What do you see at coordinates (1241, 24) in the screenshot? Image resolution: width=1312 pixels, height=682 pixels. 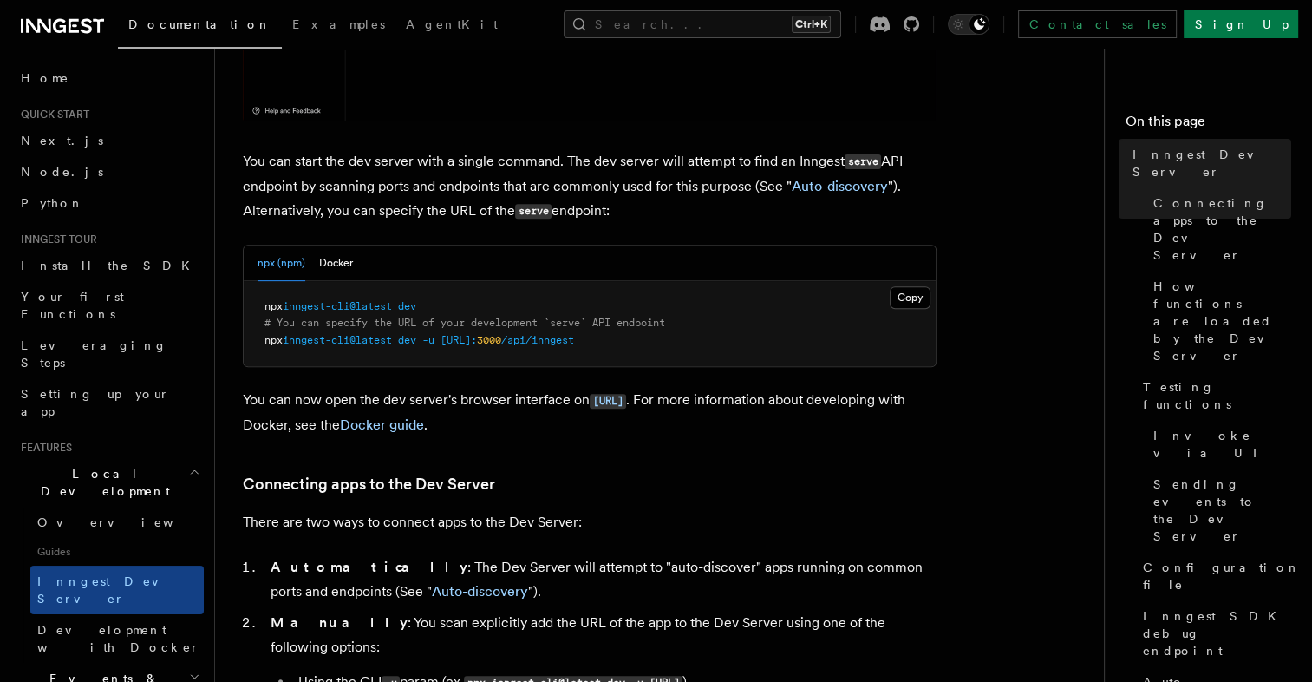 I see `a: Sign Up` at bounding box center [1241, 24].